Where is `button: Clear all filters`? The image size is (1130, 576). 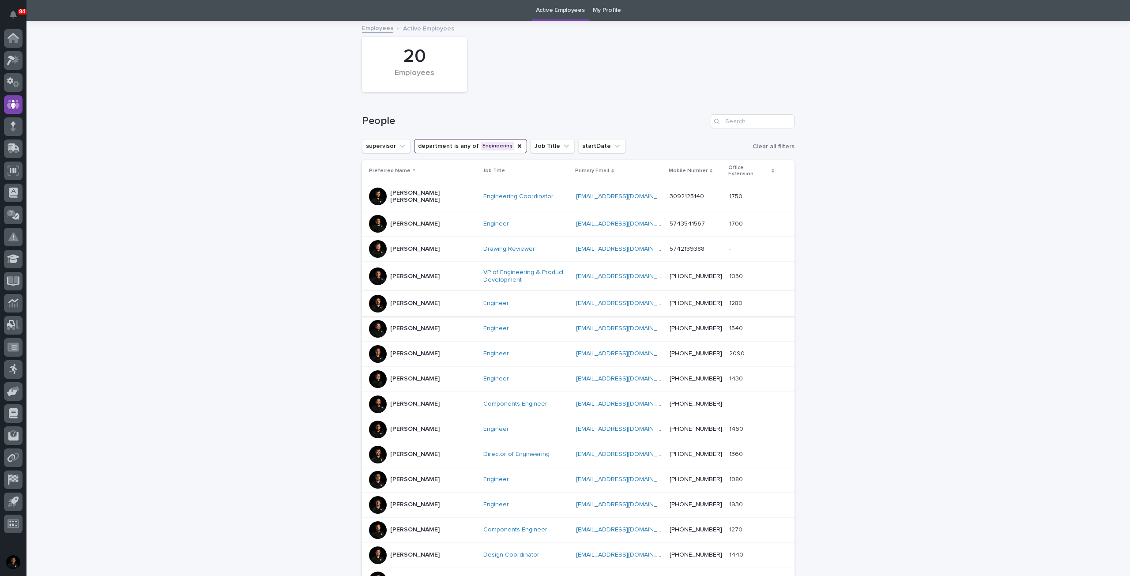 button: Clear all filters is located at coordinates (771, 147).